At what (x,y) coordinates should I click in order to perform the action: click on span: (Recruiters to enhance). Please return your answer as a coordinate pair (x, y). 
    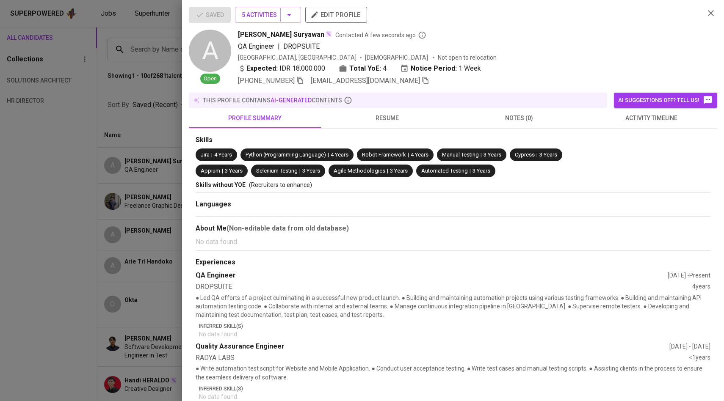
    Looking at the image, I should click on (280, 185).